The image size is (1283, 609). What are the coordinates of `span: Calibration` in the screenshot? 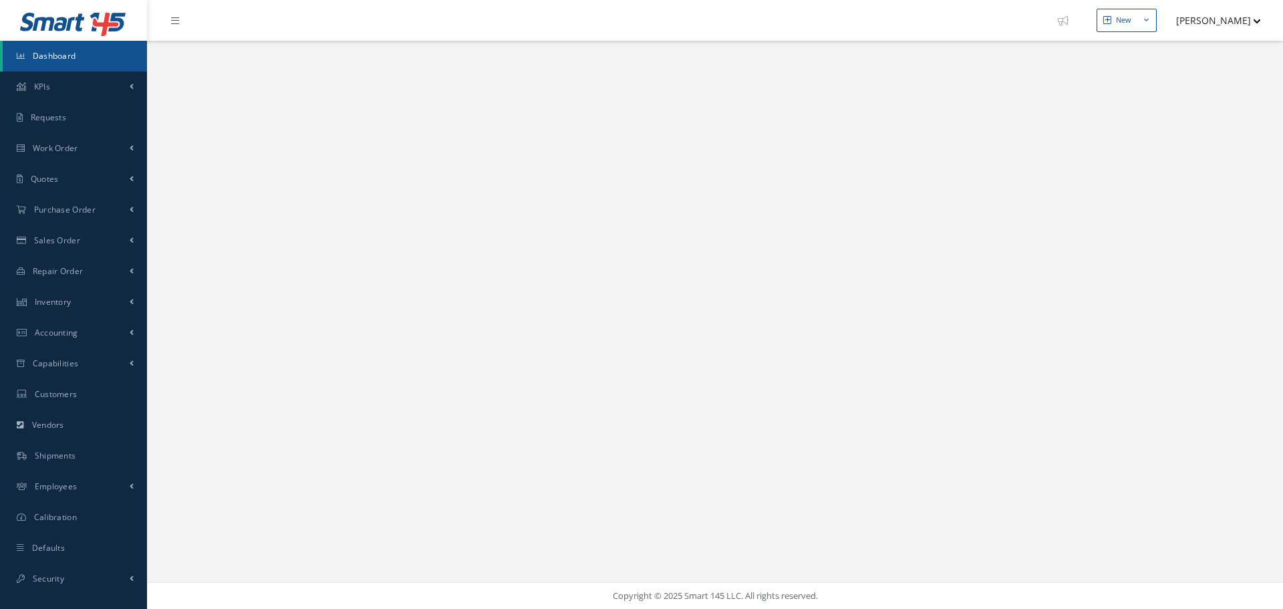 It's located at (55, 517).